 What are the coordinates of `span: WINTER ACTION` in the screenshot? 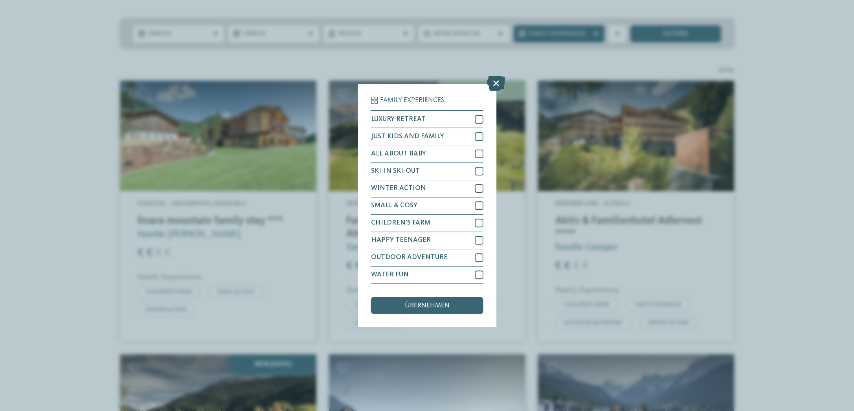 It's located at (398, 188).